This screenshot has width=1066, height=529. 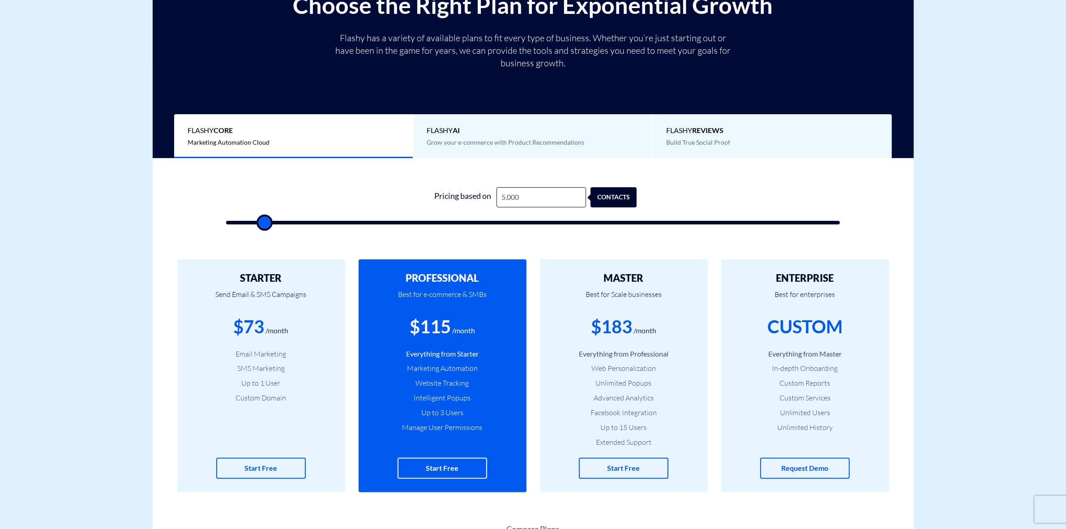 What do you see at coordinates (430, 326) in the screenshot?
I see `div: $115` at bounding box center [430, 326].